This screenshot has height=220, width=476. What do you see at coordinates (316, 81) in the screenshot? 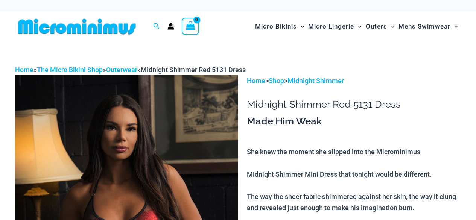
I see `a: Midnight Shimmer` at bounding box center [316, 81].